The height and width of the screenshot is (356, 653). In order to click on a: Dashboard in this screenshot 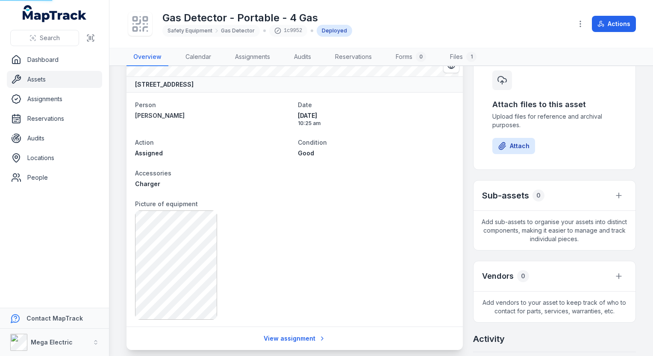, I will do `click(54, 60)`.